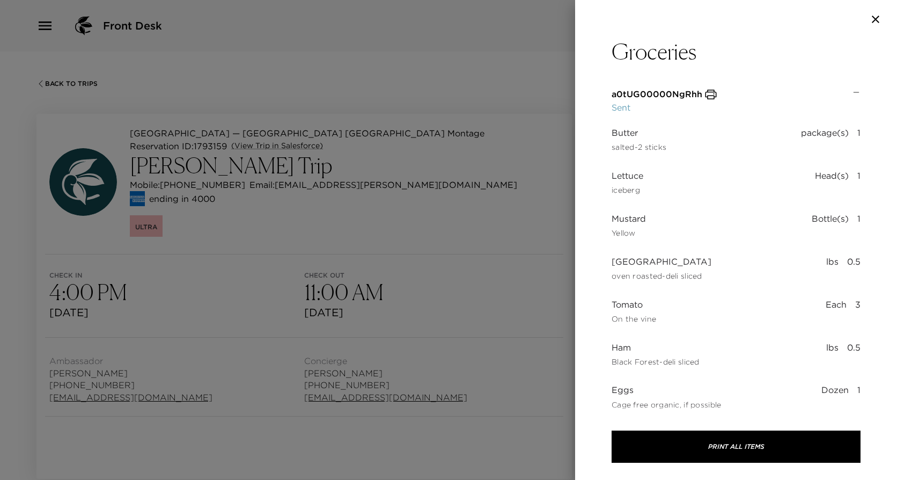  Describe the element at coordinates (629, 218) in the screenshot. I see `span: Mustard` at that location.